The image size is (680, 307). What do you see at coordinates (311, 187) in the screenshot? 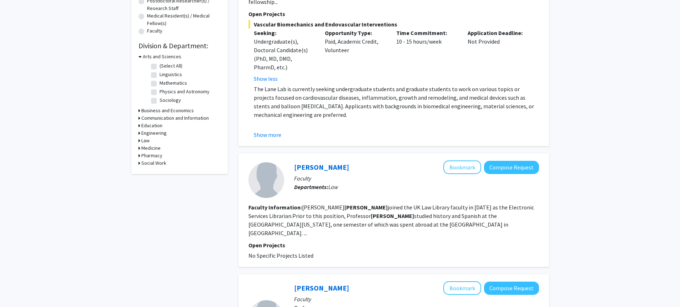
I see `b: Departments:` at bounding box center [311, 187].